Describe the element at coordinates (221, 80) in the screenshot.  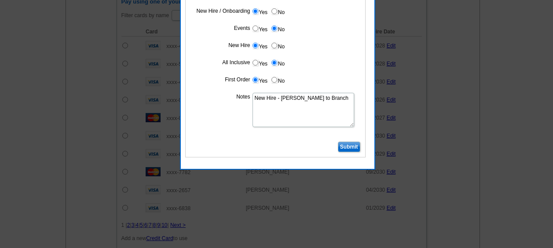
I see `label: First Order` at that location.